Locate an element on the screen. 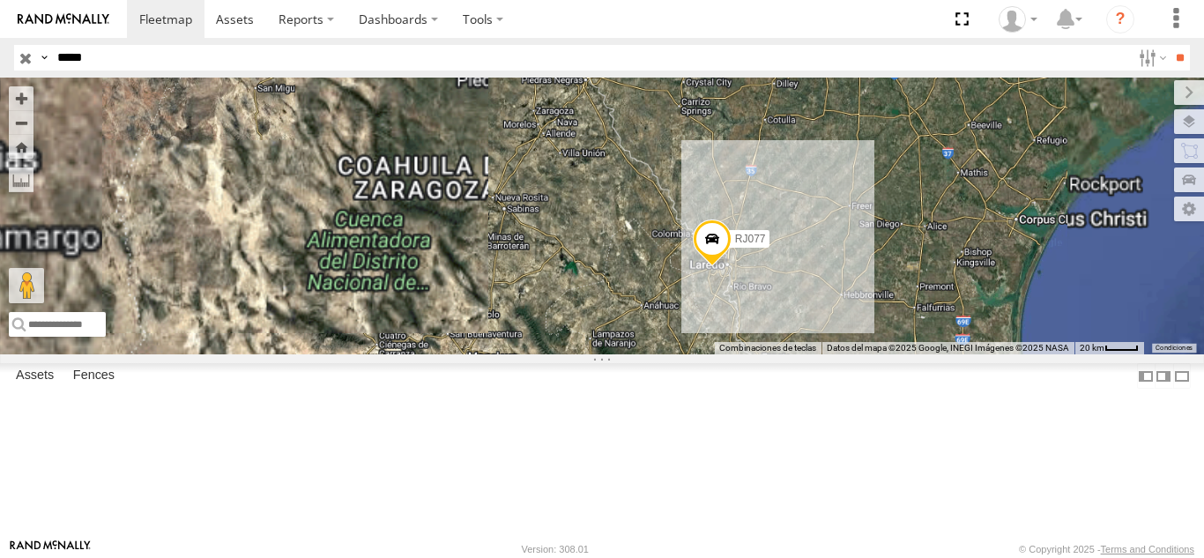 The height and width of the screenshot is (558, 1204). a: Terms and Conditions is located at coordinates (1147, 549).